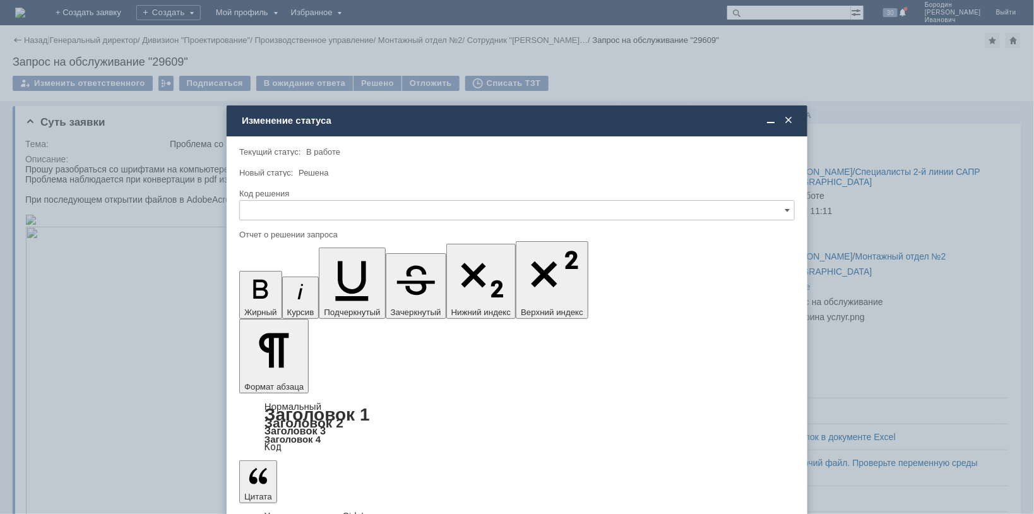 Image resolution: width=1034 pixels, height=514 pixels. I want to click on div: Изменение статуса, so click(518, 121).